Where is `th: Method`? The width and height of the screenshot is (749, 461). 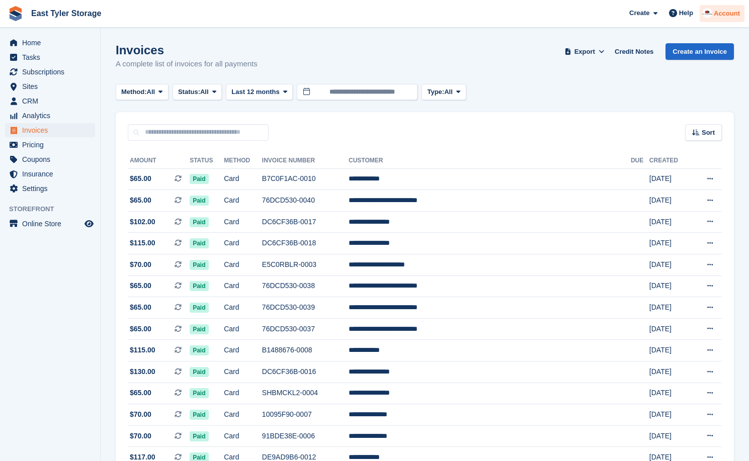 th: Method is located at coordinates (243, 161).